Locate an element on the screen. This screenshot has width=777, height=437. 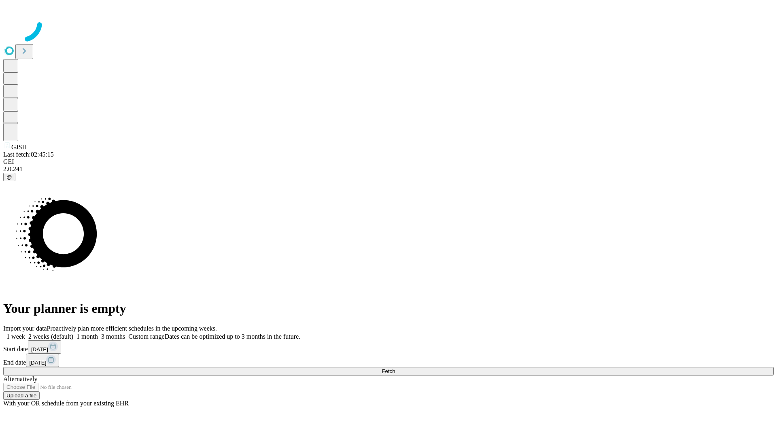
span: 3 months is located at coordinates (113, 336).